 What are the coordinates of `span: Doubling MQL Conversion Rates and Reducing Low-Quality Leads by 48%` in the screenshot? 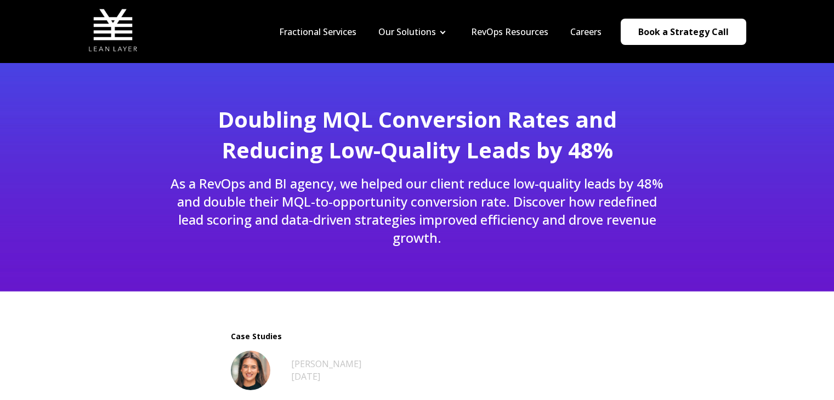 It's located at (417, 134).